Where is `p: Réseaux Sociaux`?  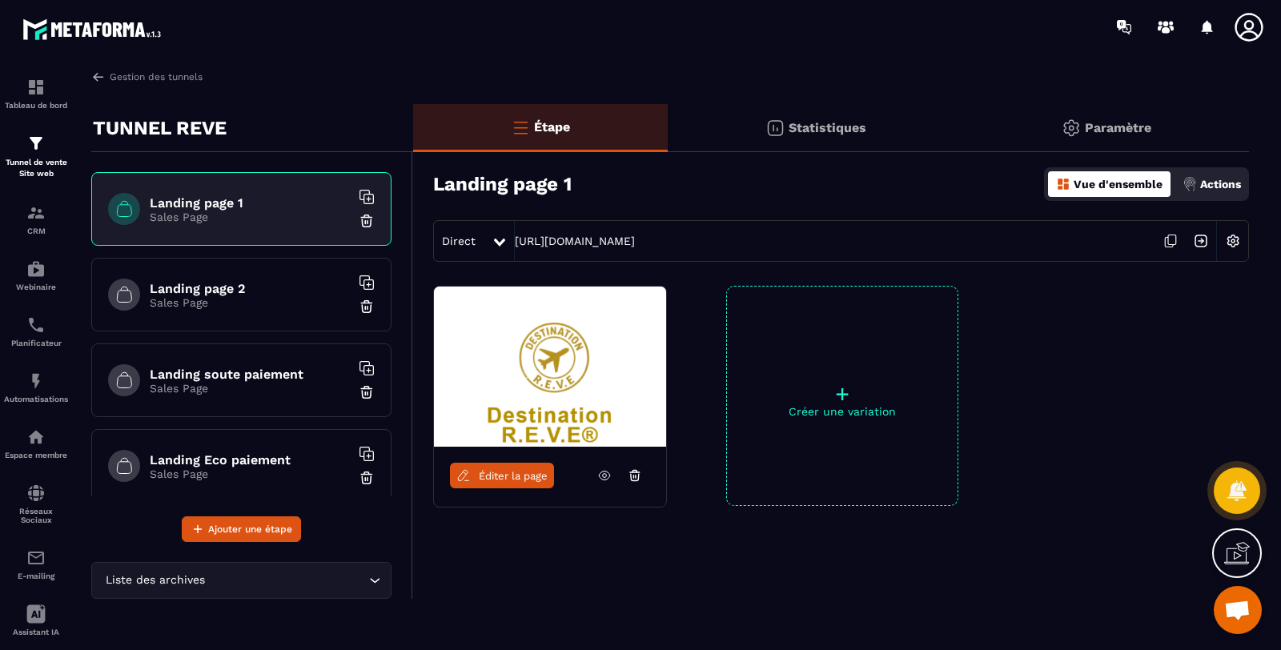
p: Réseaux Sociaux is located at coordinates (36, 516).